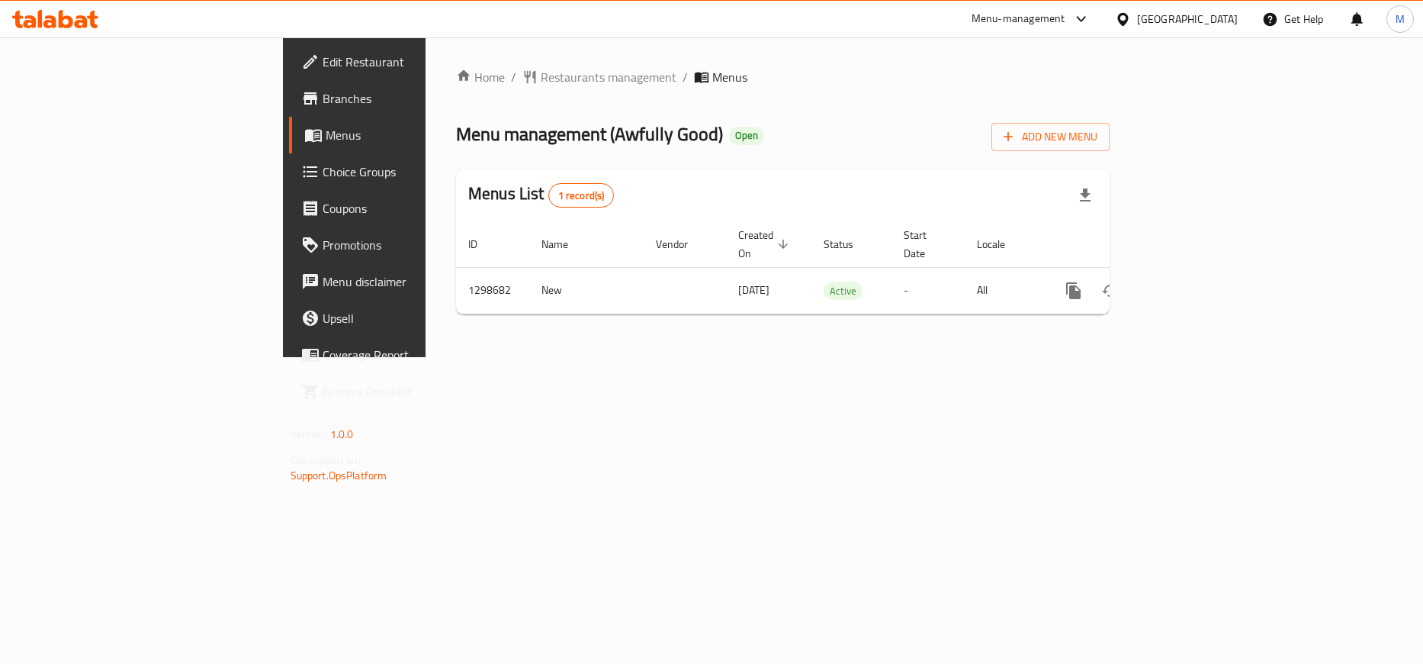 This screenshot has height=664, width=1423. I want to click on span: Name, so click(564, 244).